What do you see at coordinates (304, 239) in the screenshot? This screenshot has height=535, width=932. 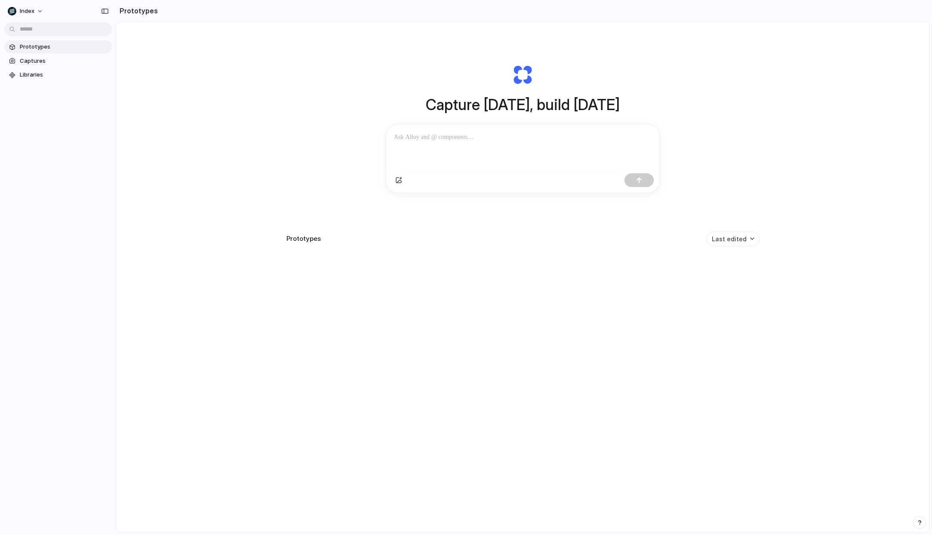 I see `h3: Prototypes` at bounding box center [304, 239].